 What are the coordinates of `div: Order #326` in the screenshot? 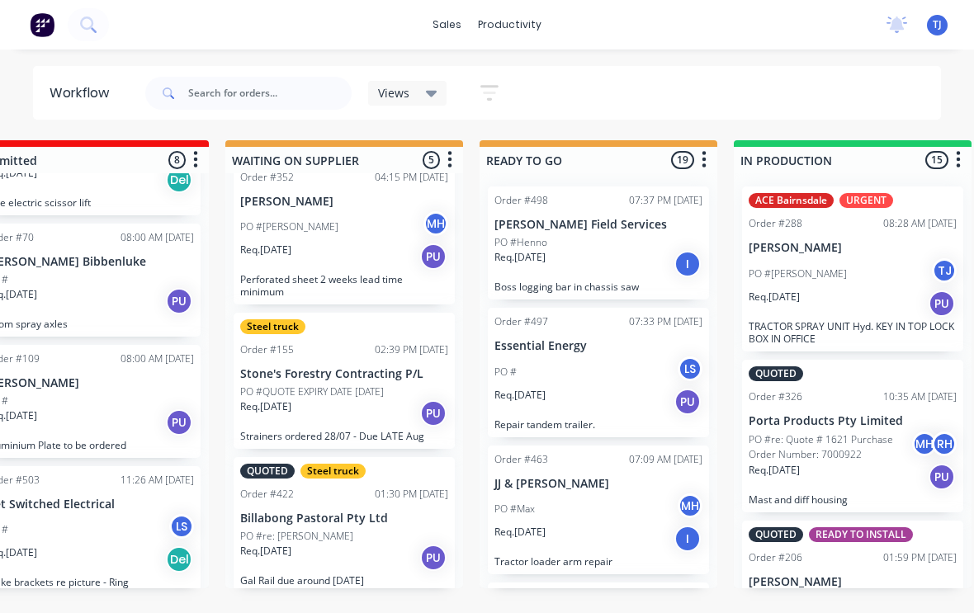 It's located at (775, 397).